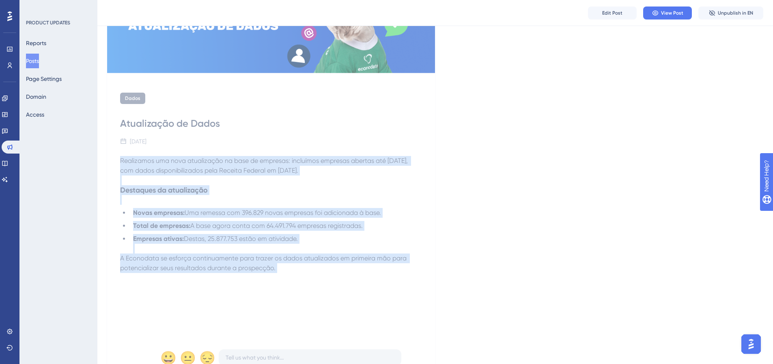 This screenshot has width=773, height=364. What do you see at coordinates (164, 190) in the screenshot?
I see `strong: Destaques da atualização` at bounding box center [164, 190].